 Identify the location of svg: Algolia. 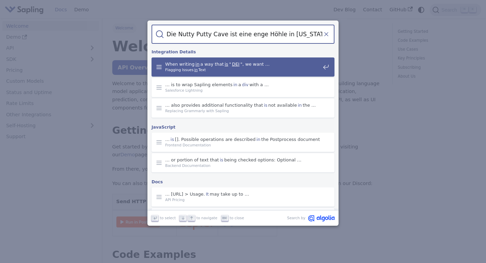
(321, 218).